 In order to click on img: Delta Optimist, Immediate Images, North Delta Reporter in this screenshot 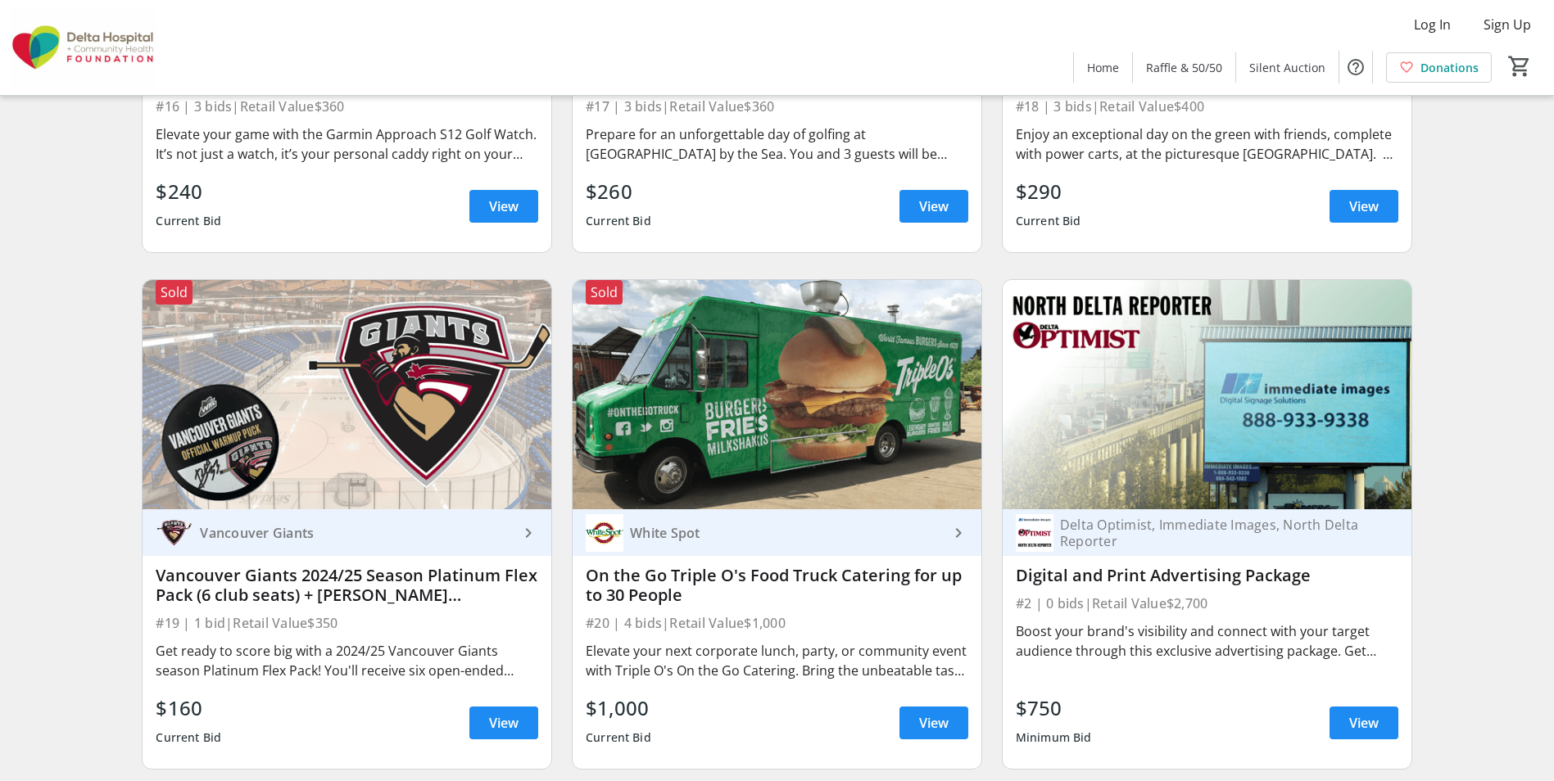, I will do `click(1034, 533)`.